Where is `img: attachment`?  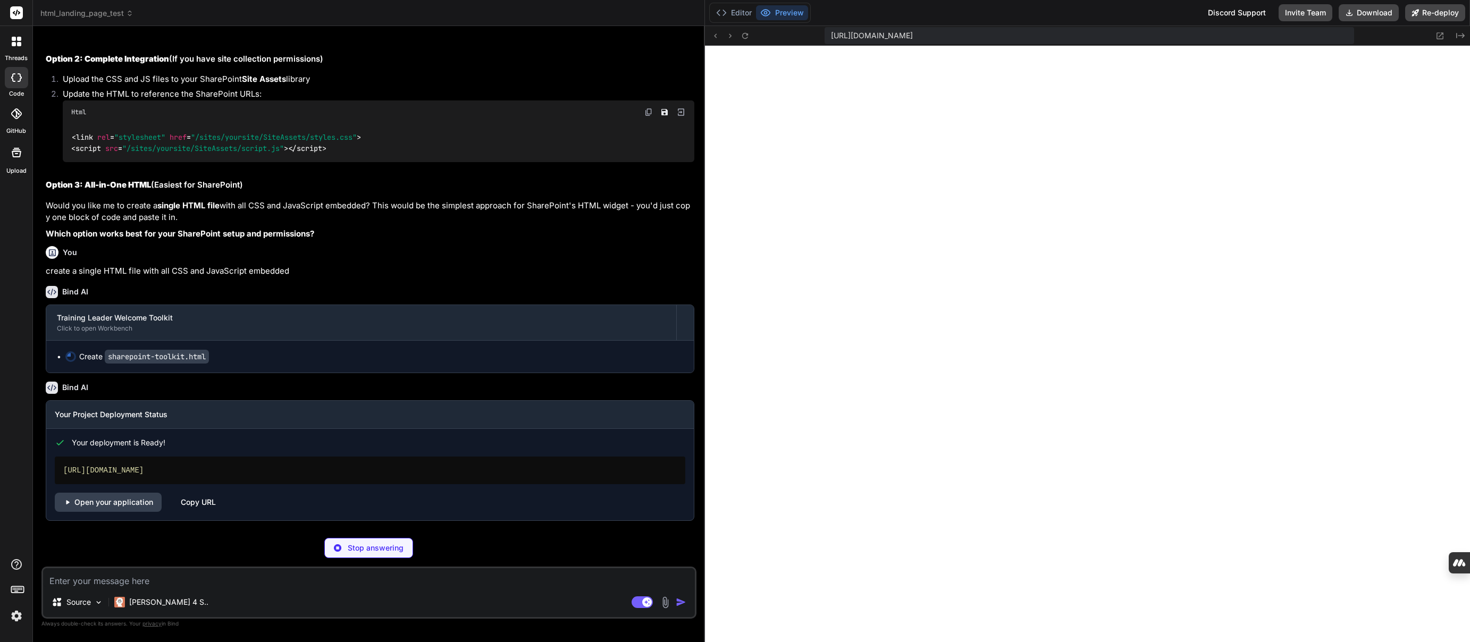
img: attachment is located at coordinates (665, 602).